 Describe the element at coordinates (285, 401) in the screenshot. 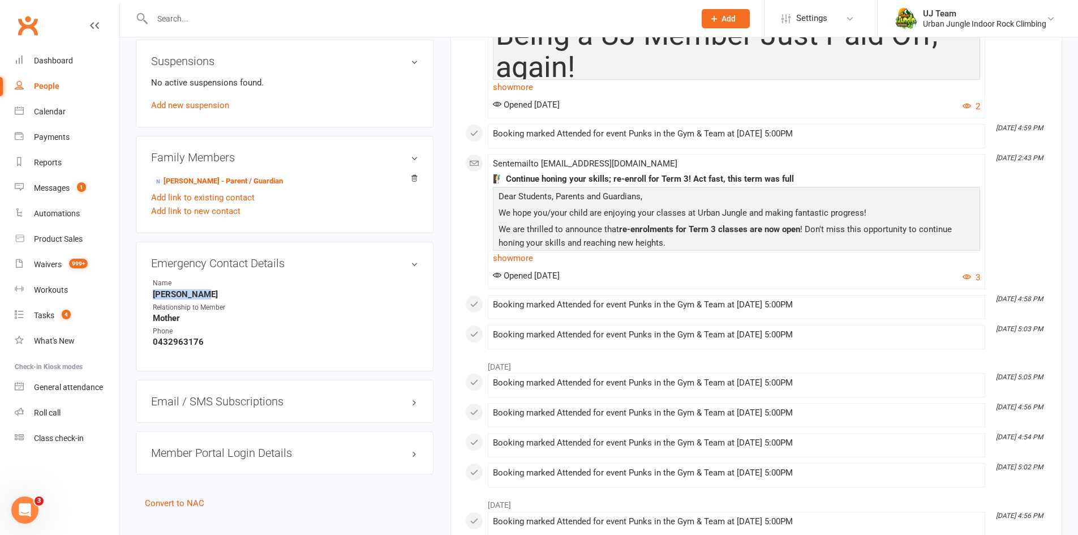

I see `h3: Email / SMS Subscriptions` at that location.